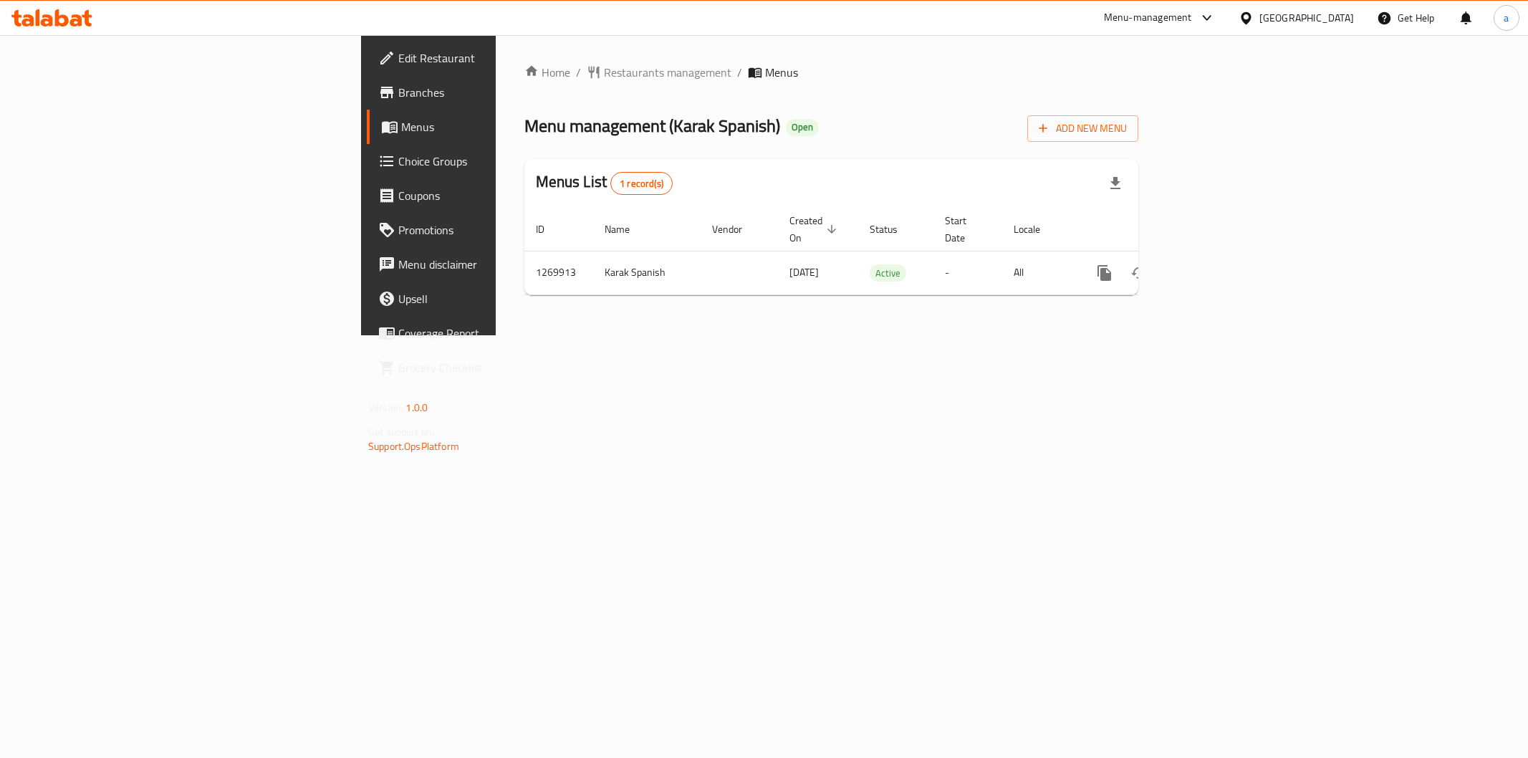 Image resolution: width=1528 pixels, height=758 pixels. I want to click on span: Coverage Report, so click(501, 333).